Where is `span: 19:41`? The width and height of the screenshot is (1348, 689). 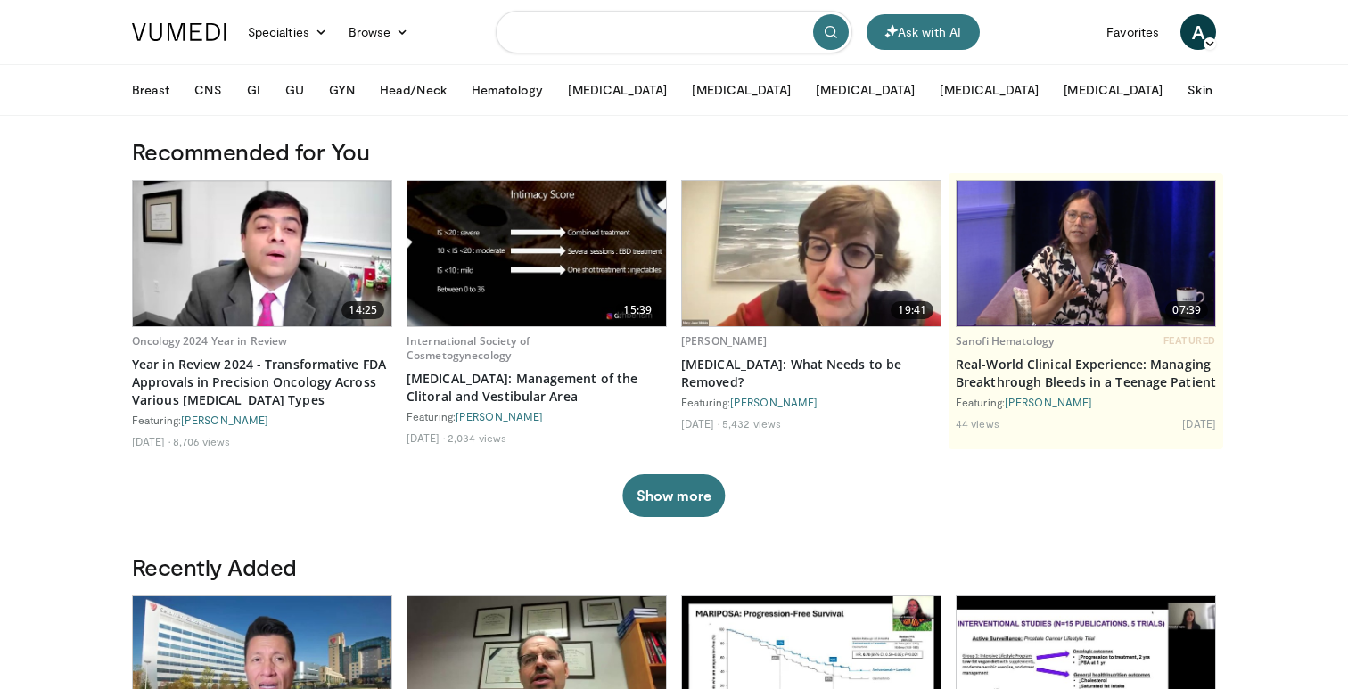 span: 19:41 is located at coordinates (912, 310).